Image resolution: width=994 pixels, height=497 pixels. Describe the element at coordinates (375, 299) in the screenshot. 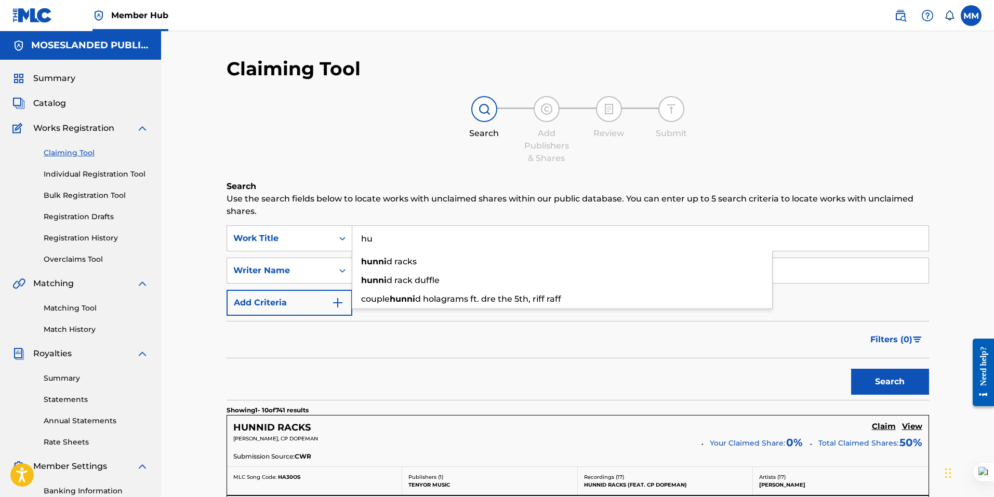

I see `span: couple` at that location.